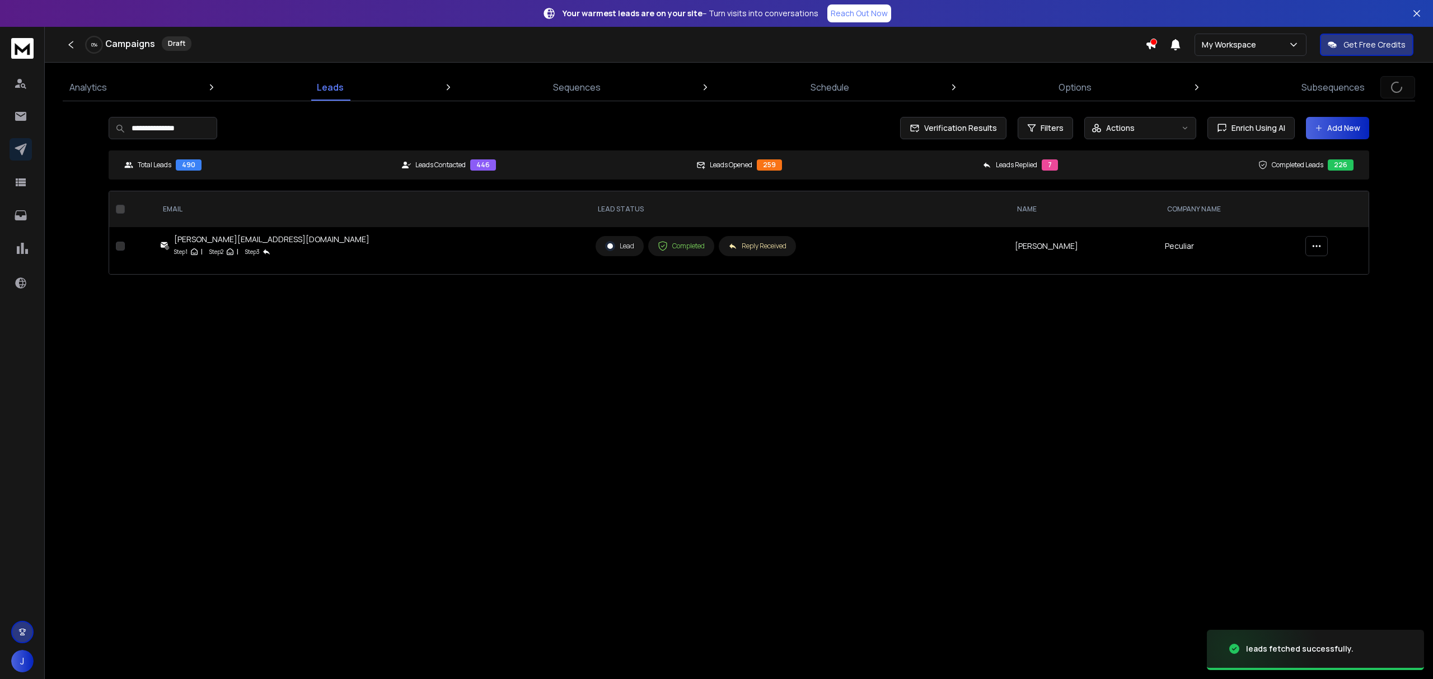  What do you see at coordinates (22, 662) in the screenshot?
I see `button: J` at bounding box center [22, 662].